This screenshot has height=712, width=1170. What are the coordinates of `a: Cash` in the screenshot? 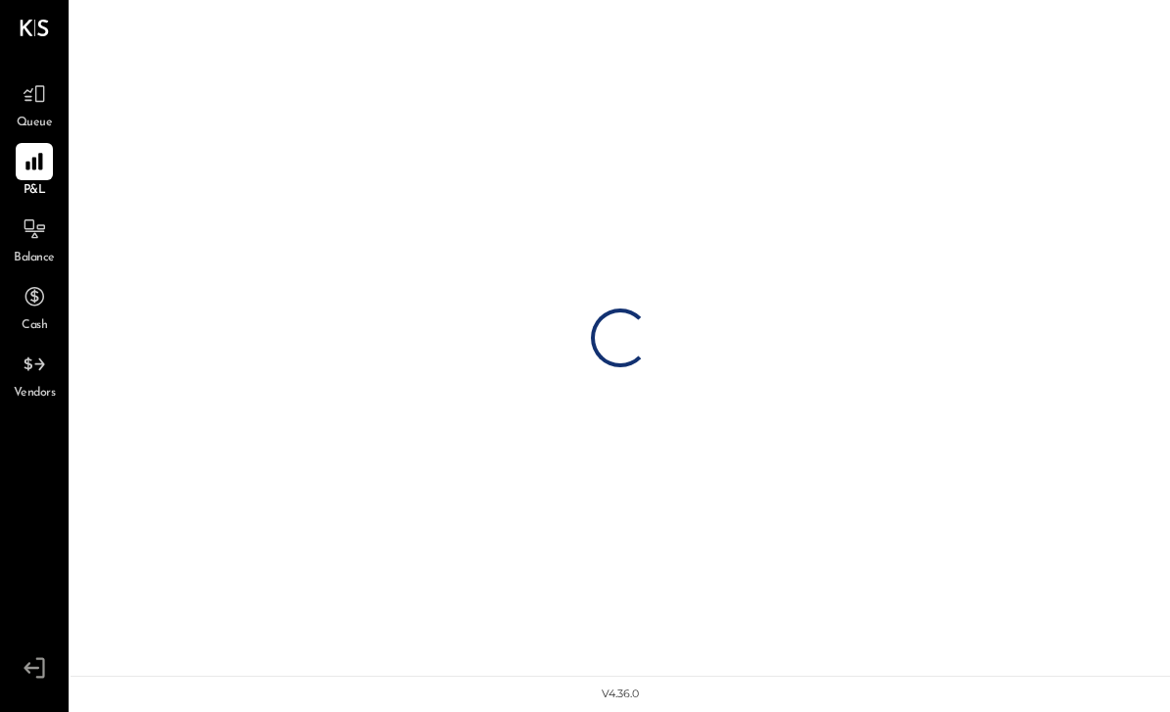 It's located at (34, 307).